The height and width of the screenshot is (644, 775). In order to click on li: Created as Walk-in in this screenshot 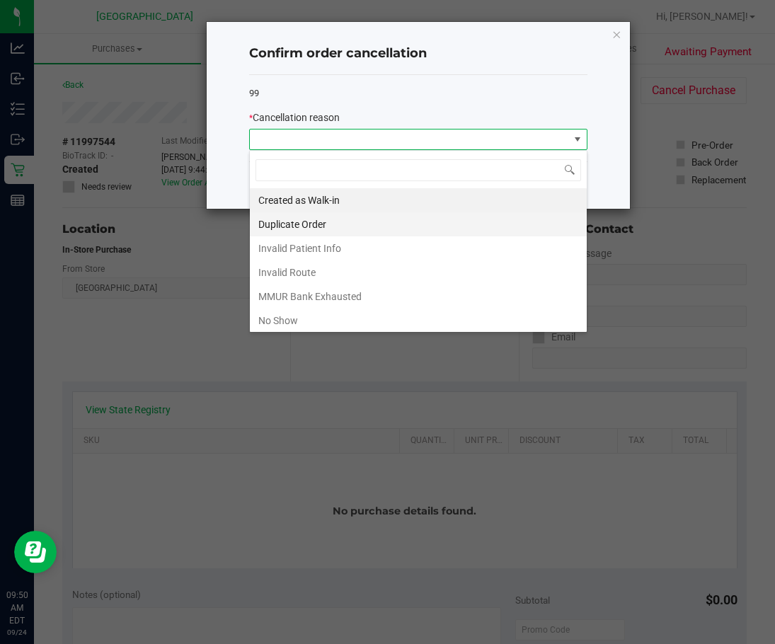, I will do `click(418, 200)`.